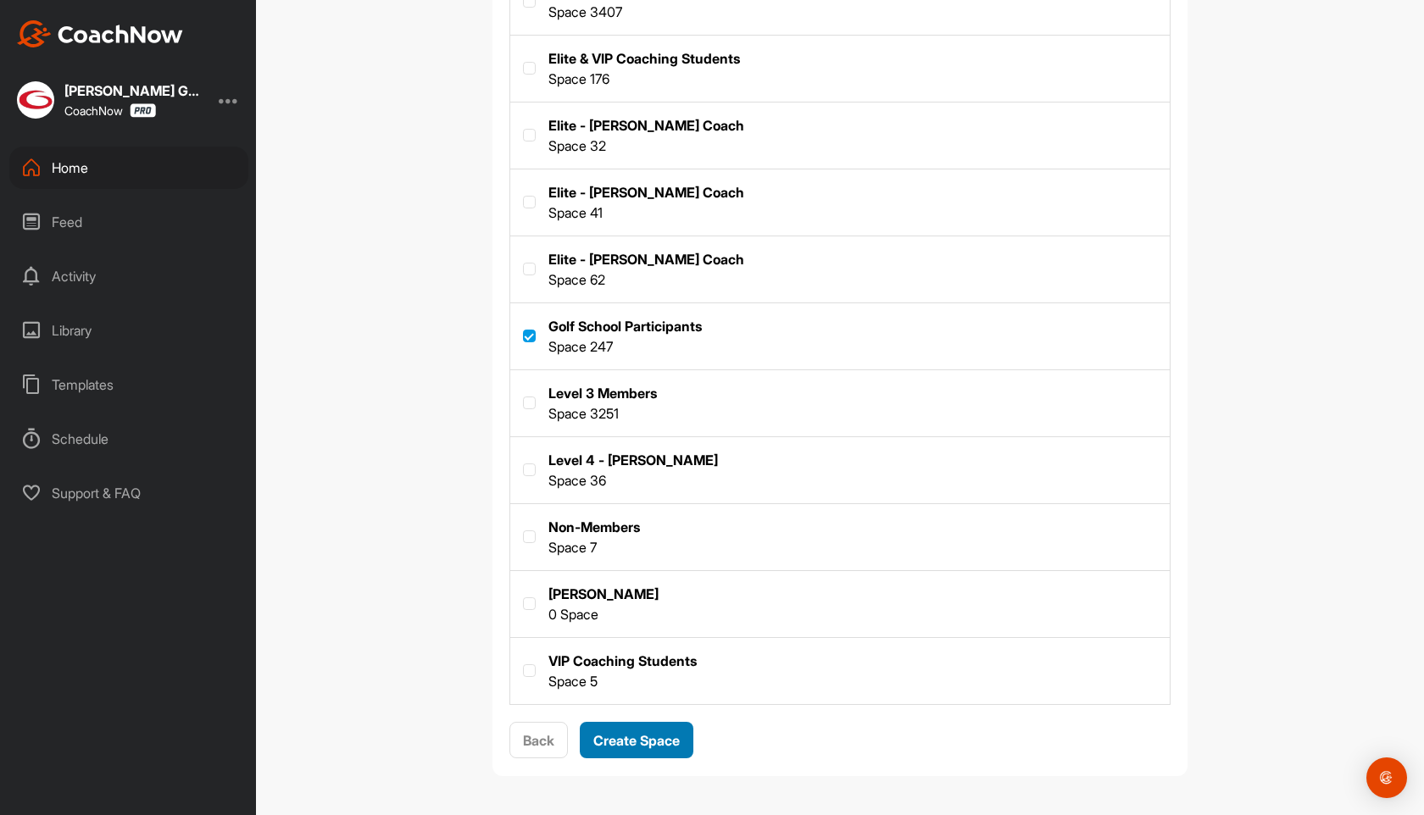 This screenshot has width=1424, height=815. What do you see at coordinates (129, 439) in the screenshot?
I see `div: Schedule` at bounding box center [129, 439].